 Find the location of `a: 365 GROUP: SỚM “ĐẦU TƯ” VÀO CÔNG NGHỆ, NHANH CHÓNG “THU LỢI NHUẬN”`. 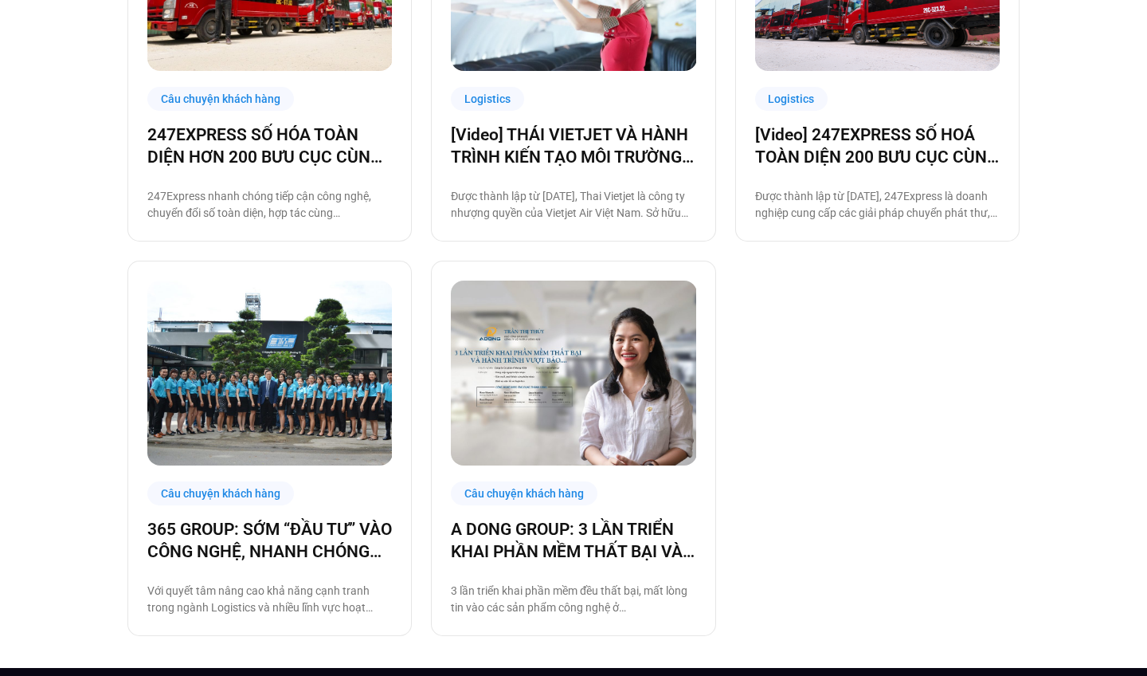

a: 365 GROUP: SỚM “ĐẦU TƯ” VÀO CÔNG NGHỆ, NHANH CHÓNG “THU LỢI NHUẬN” is located at coordinates (269, 540).